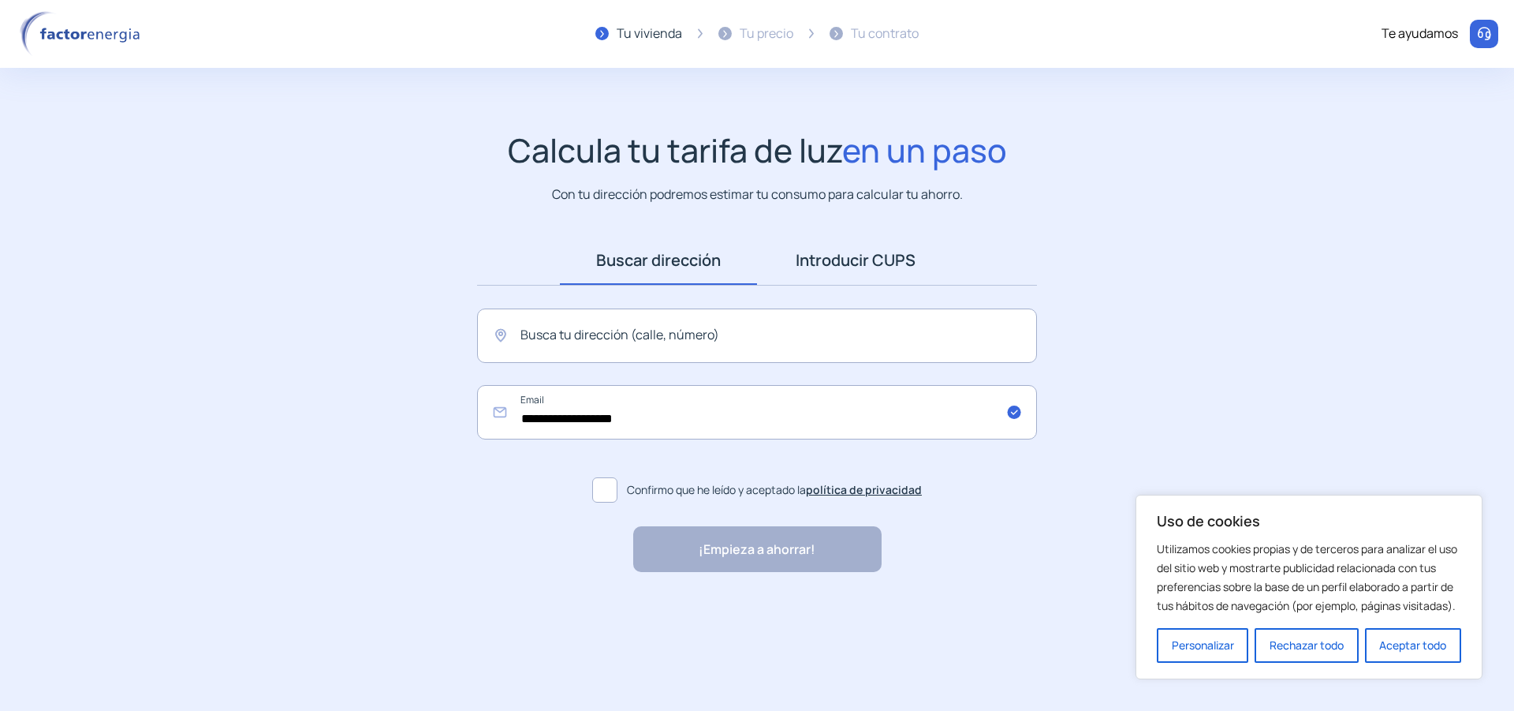  What do you see at coordinates (775, 490) in the screenshot?
I see `span: Confirmo que he leído y aceptado la` at bounding box center [775, 490].